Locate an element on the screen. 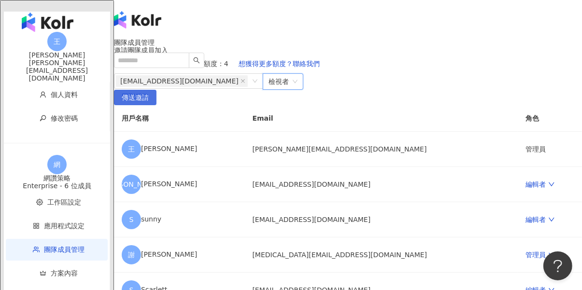 The height and width of the screenshot is (290, 582). div: 邀請團隊成員加入 is located at coordinates (348, 50).